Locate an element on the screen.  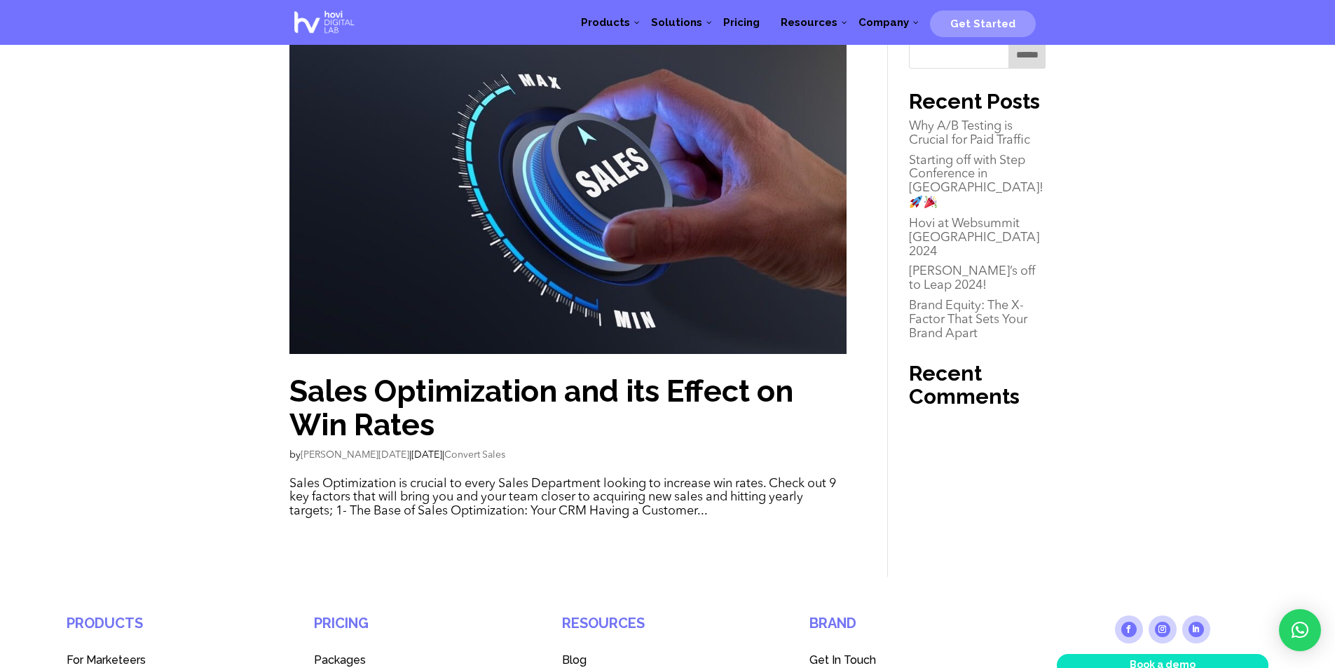
span: Products is located at coordinates (605, 22).